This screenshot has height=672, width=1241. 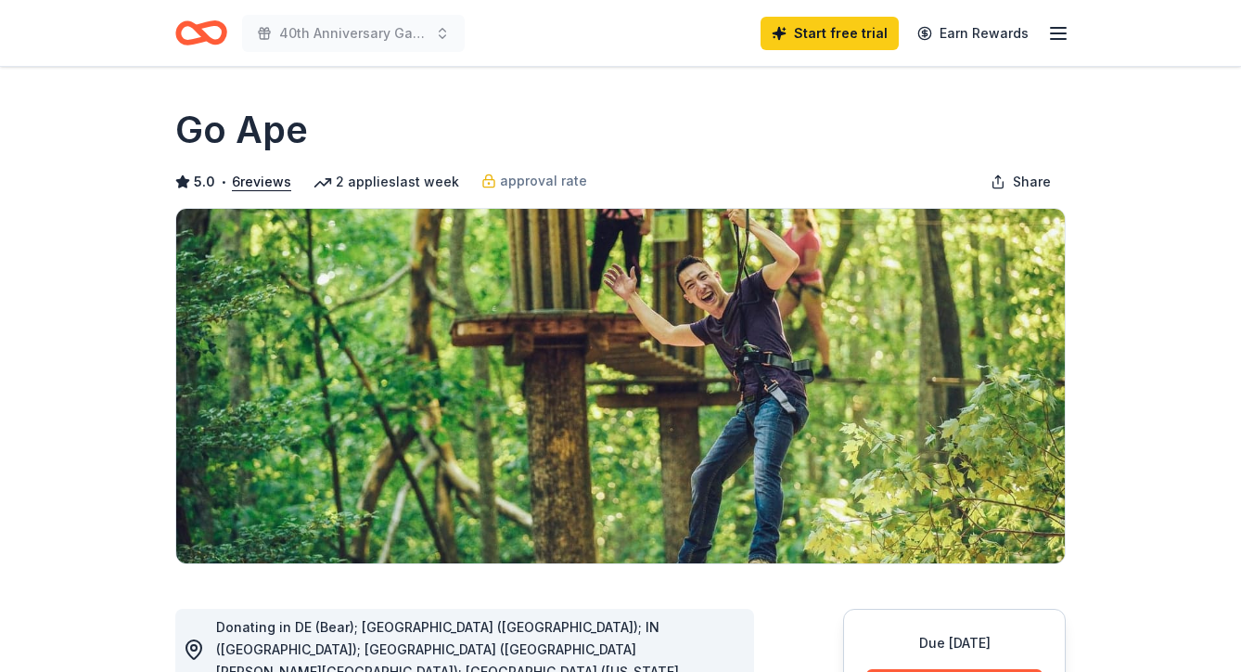 What do you see at coordinates (534, 181) in the screenshot?
I see `a: approval rate` at bounding box center [534, 181].